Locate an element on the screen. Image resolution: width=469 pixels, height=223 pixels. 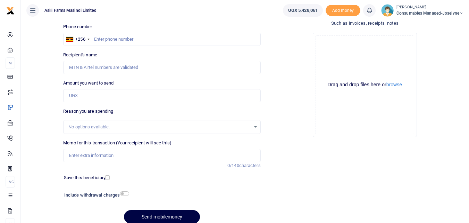
input: UGX is located at coordinates (162, 96).